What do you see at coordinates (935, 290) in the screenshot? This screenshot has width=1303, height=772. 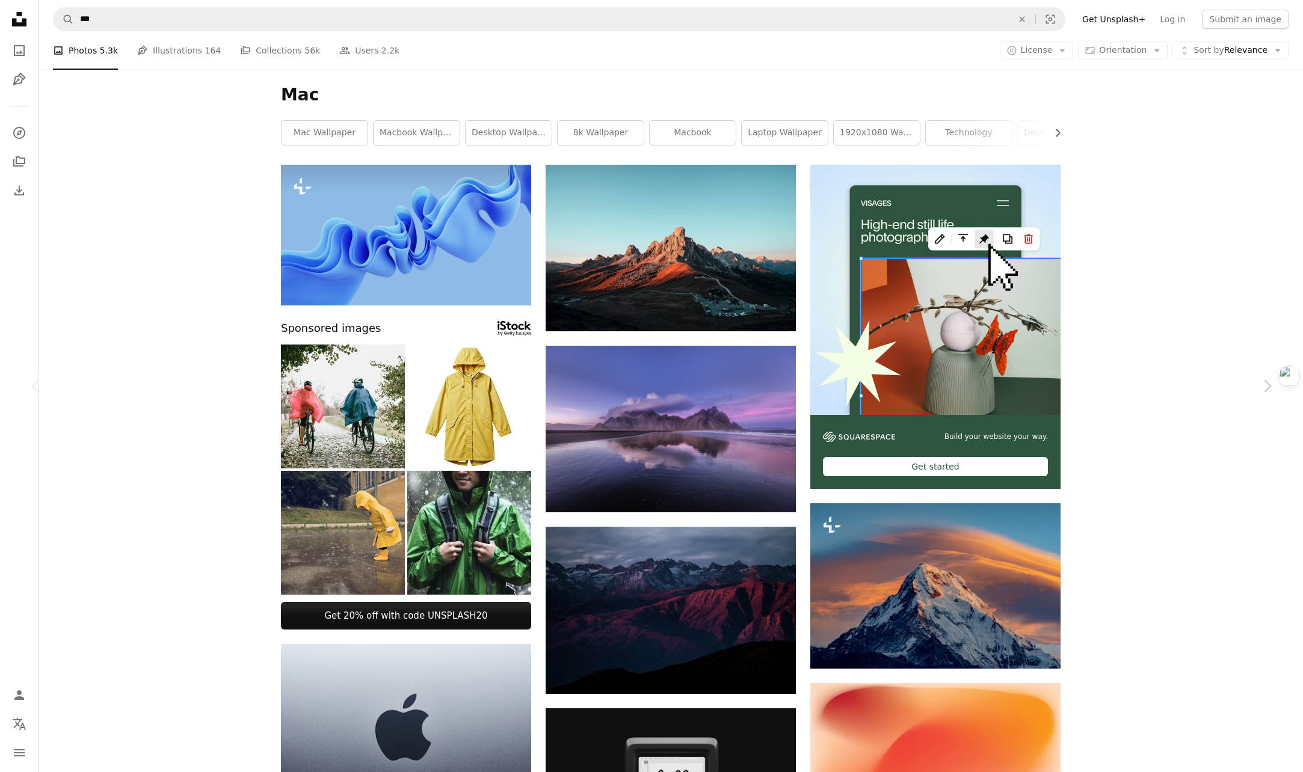 I see `img: file-1723602894256-972c108553a7image` at bounding box center [935, 290].